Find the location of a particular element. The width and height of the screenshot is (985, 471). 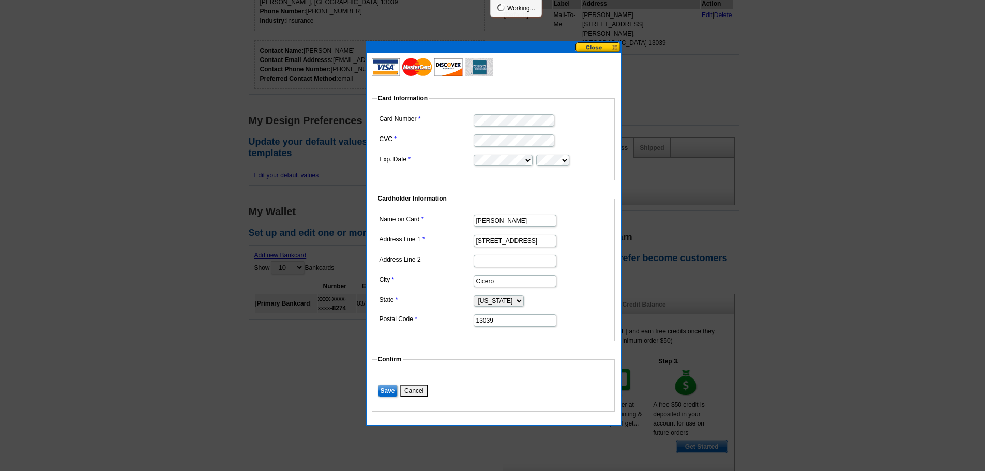

legend: Cardholder Information is located at coordinates (412, 199).